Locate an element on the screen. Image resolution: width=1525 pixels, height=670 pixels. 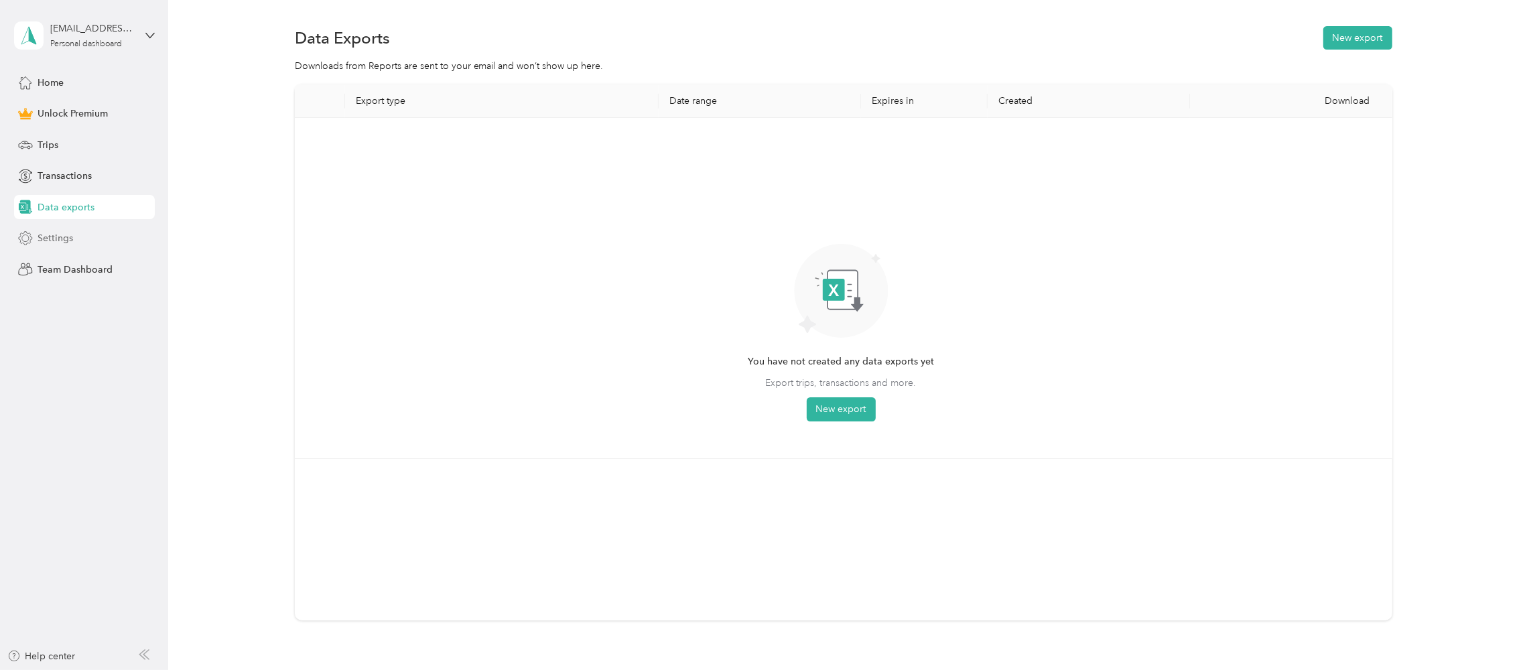
span: Team Dashboard is located at coordinates (75, 269).